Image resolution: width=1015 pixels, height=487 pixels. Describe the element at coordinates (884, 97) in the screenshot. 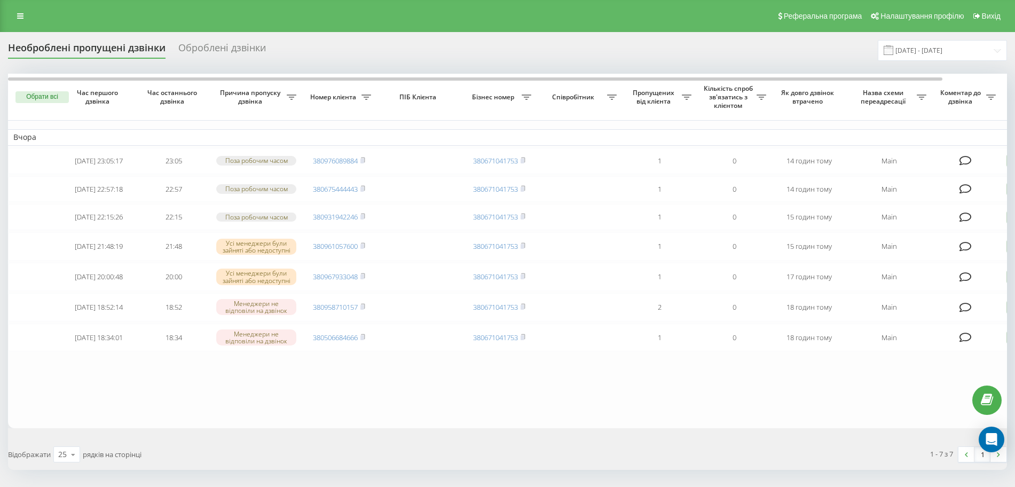

I see `span: Назва схеми переадресації` at that location.